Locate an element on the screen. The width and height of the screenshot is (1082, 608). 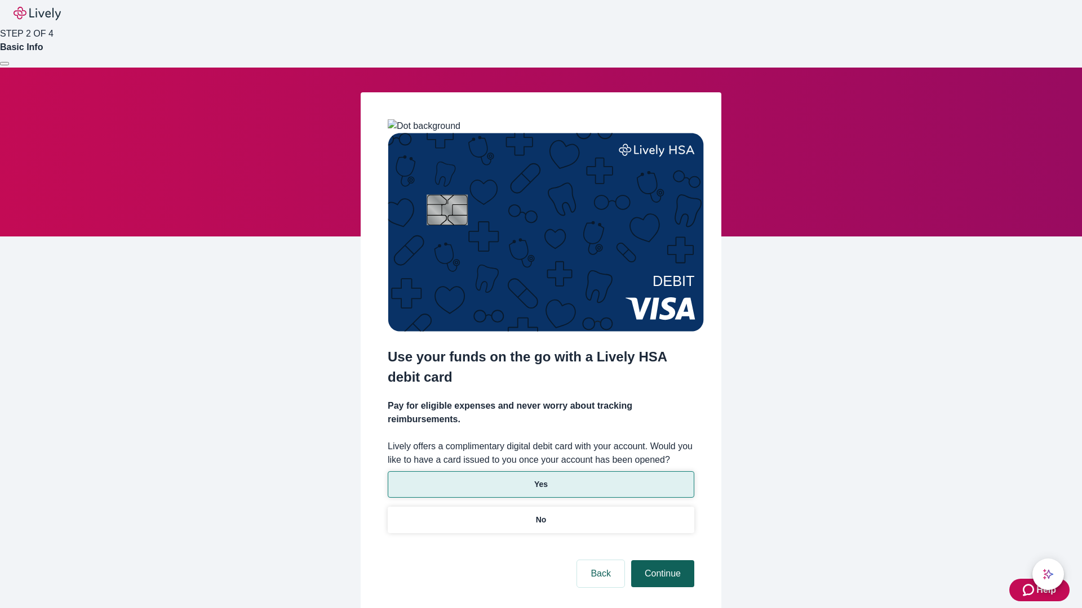
button: No is located at coordinates (541, 520).